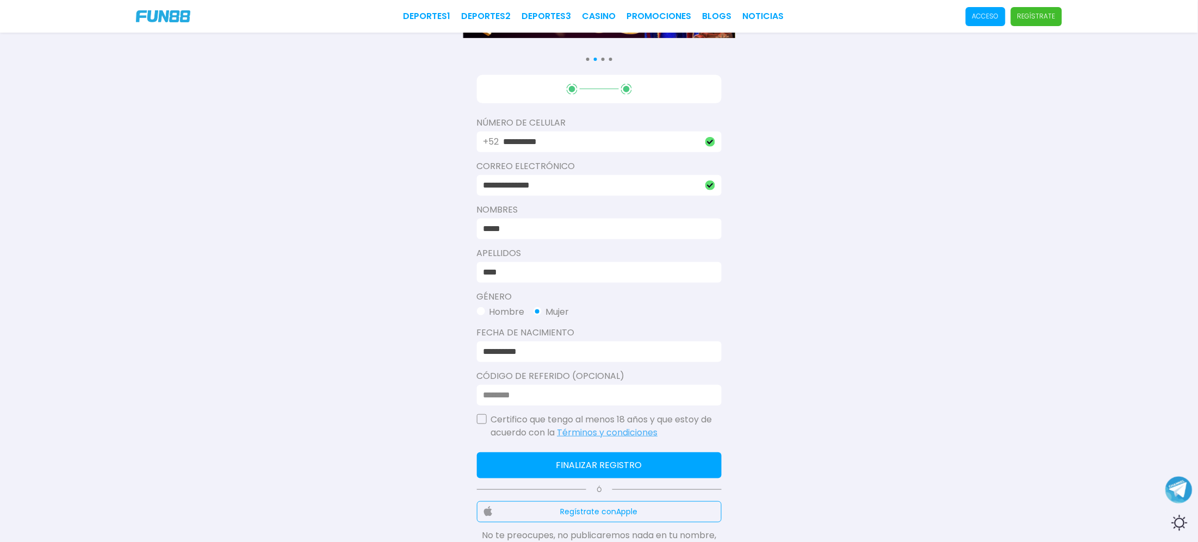 Image resolution: width=1198 pixels, height=542 pixels. What do you see at coordinates (718, 16) in the screenshot?
I see `a: BLOGS` at bounding box center [718, 16].